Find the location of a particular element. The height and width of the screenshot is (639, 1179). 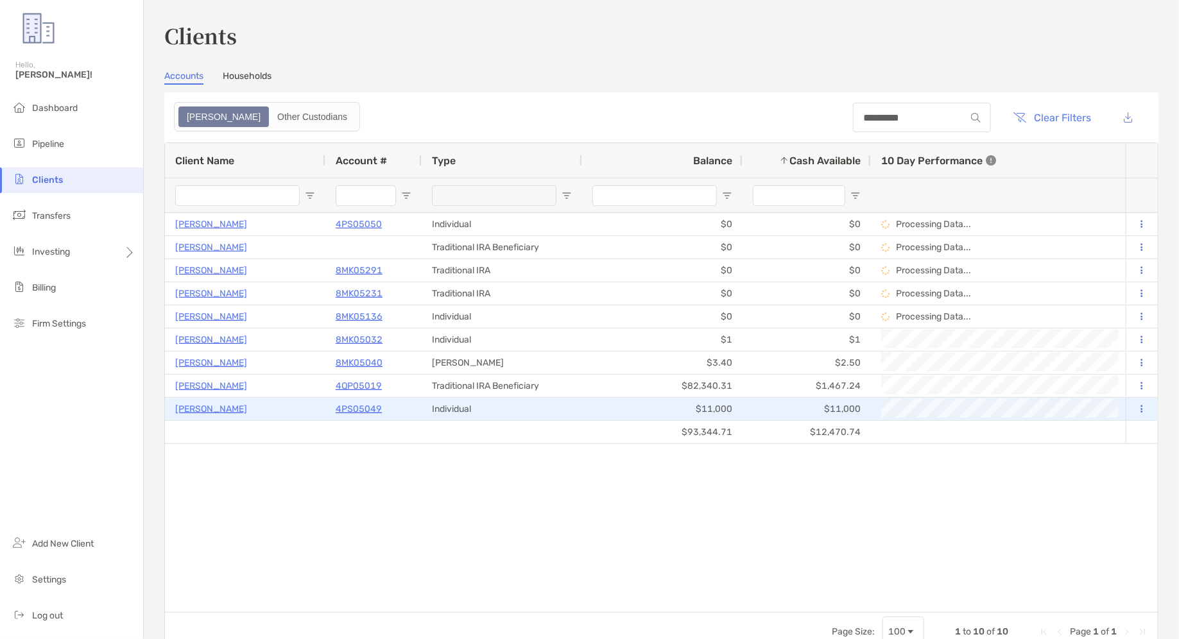

span: Billing is located at coordinates (44, 288).